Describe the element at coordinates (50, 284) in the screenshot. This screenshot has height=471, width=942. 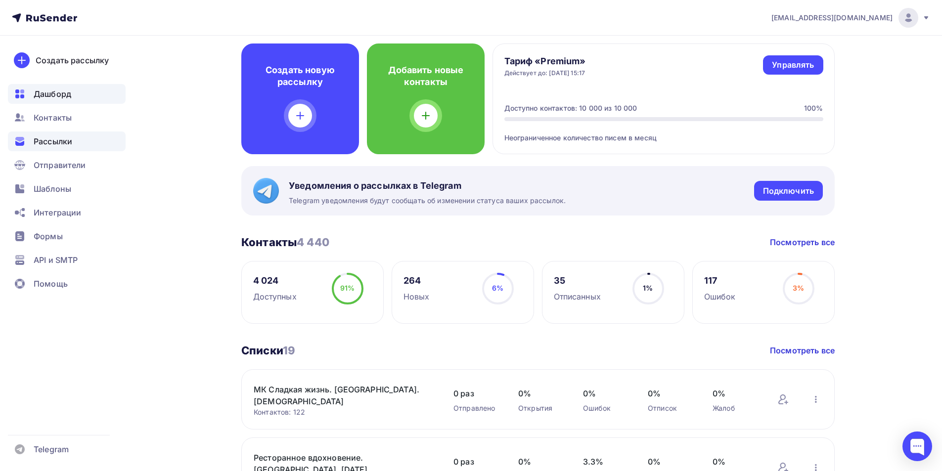
I see `span: Помощь` at that location.